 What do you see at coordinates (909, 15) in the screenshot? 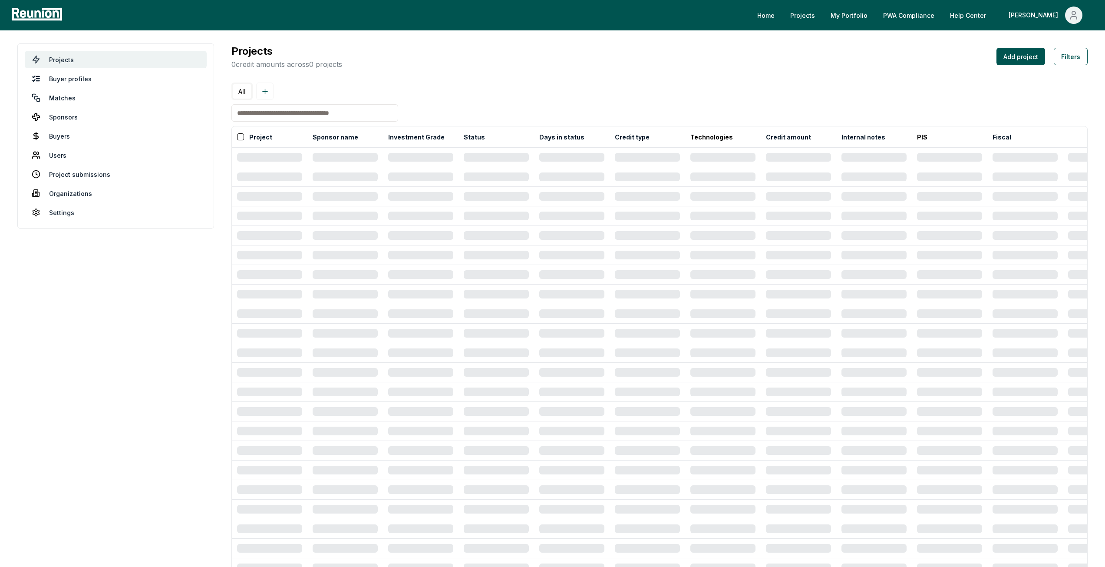
I see `a: PWA Compliance` at bounding box center [909, 15].